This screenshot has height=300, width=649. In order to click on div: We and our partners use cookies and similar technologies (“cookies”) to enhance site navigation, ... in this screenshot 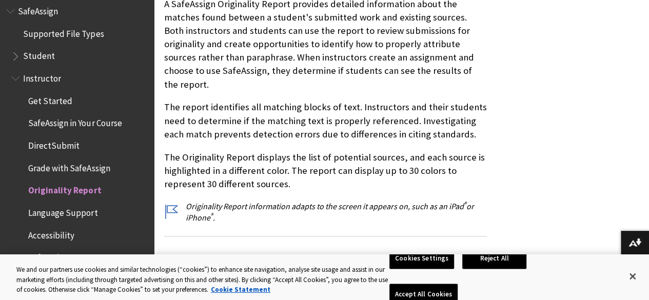, I will do `click(203, 280)`.